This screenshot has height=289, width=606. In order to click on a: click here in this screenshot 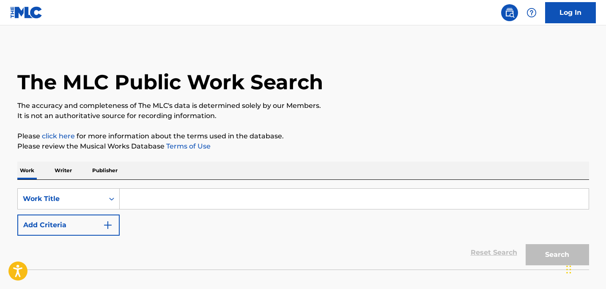, I will do `click(58, 136)`.